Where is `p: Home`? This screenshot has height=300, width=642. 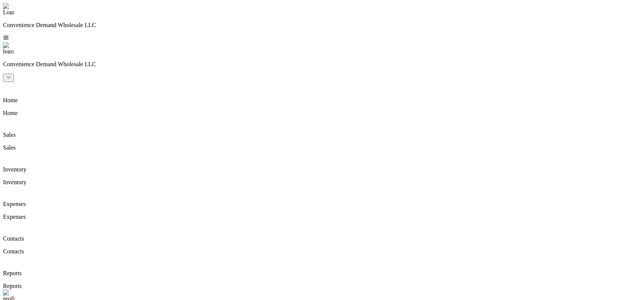
p: Home is located at coordinates (321, 100).